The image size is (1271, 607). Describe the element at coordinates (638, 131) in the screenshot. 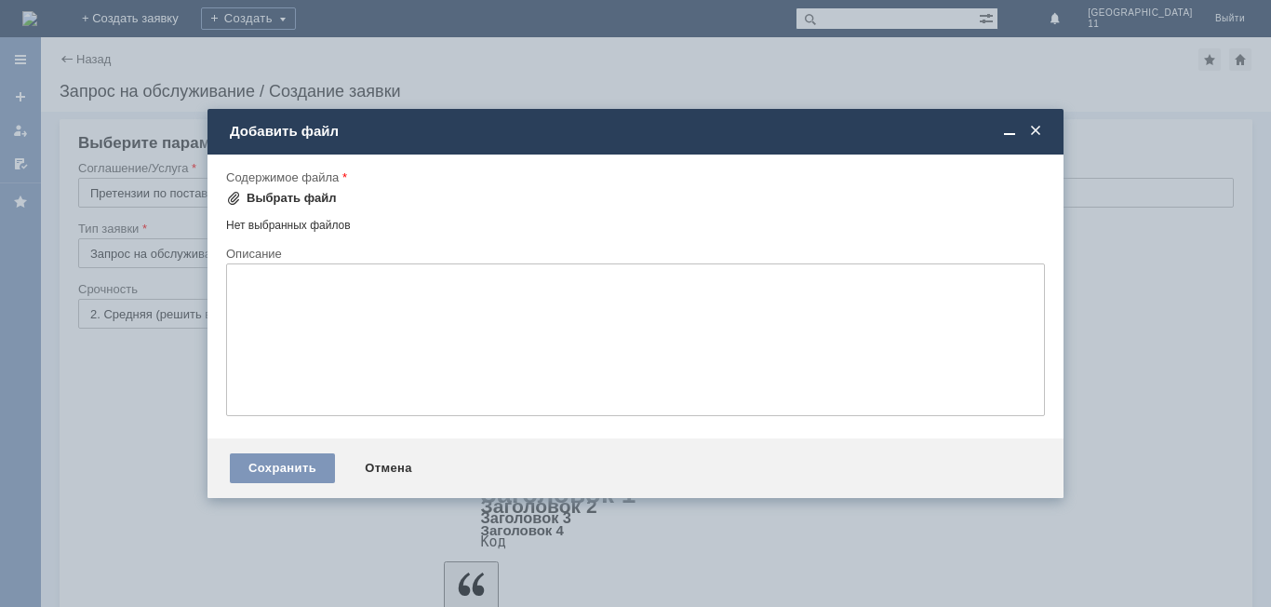

I see `div: Добавить файл` at that location.